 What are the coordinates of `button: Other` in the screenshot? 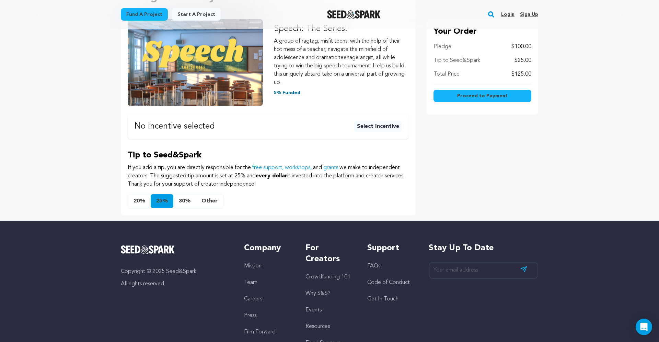 It's located at (209, 201).